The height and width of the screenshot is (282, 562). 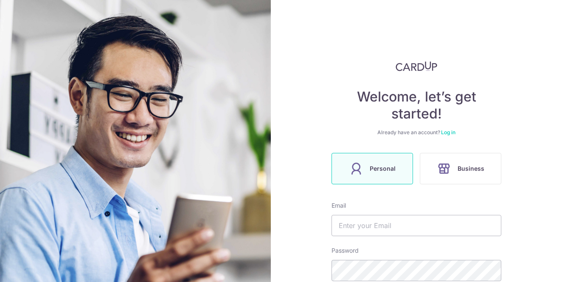 I want to click on label: Email, so click(x=339, y=205).